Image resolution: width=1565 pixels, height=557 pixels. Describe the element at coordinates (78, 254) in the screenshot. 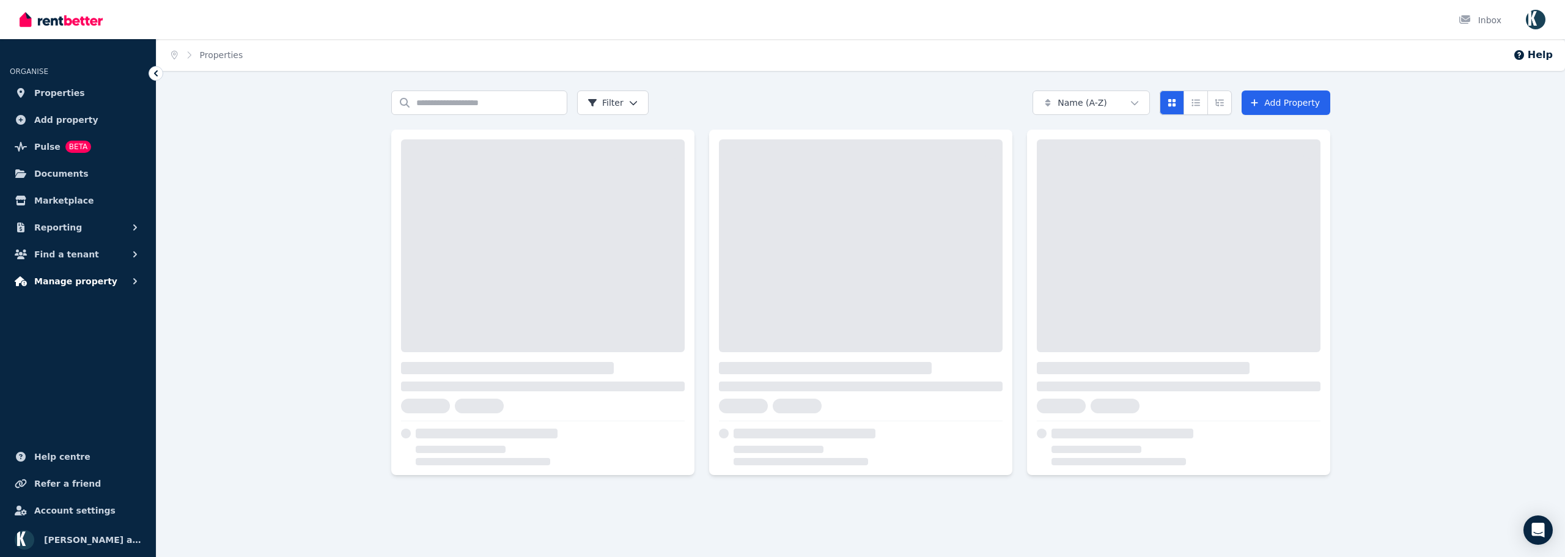

I see `button: Find a tenant` at that location.